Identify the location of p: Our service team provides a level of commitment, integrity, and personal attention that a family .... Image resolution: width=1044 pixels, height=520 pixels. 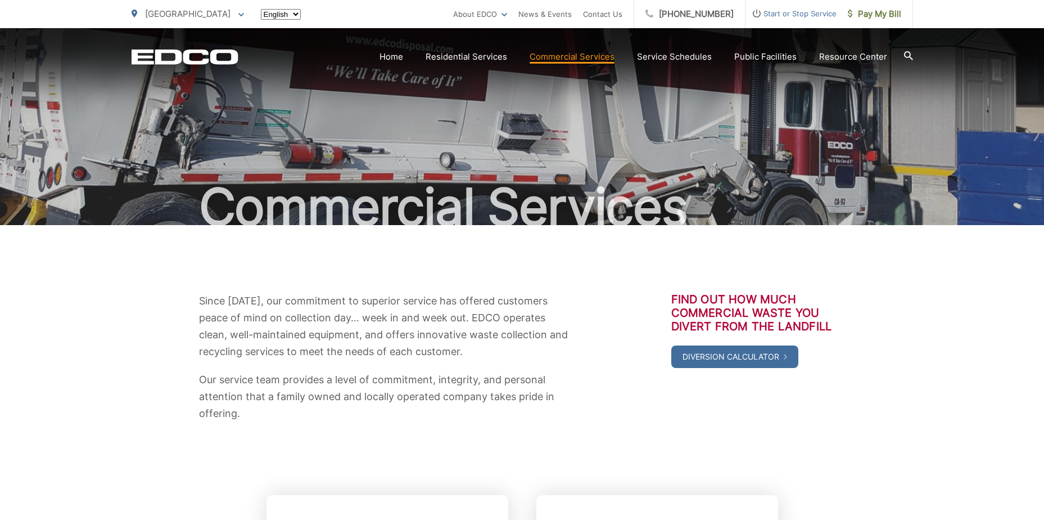
(387, 396).